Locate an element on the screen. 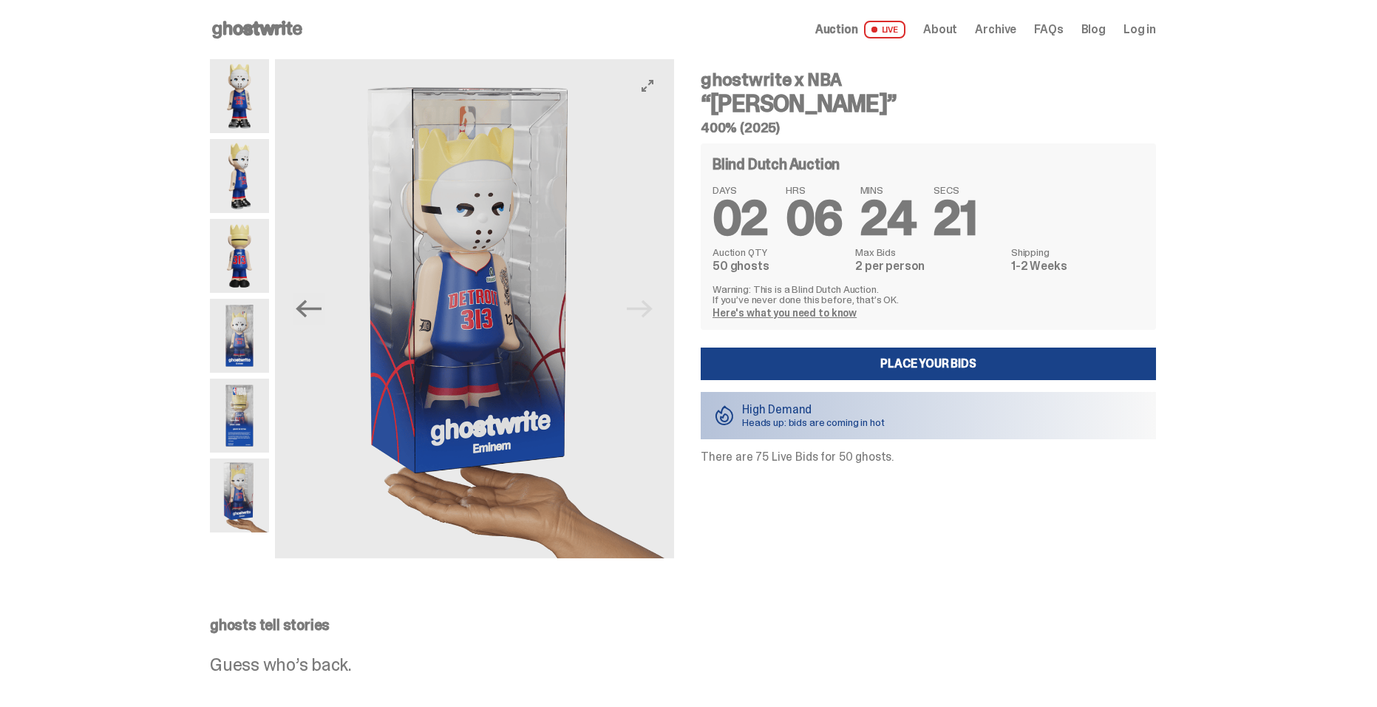 The height and width of the screenshot is (707, 1377). img: Copy%20of%20Eminem_NBA_400_1.png is located at coordinates (240, 96).